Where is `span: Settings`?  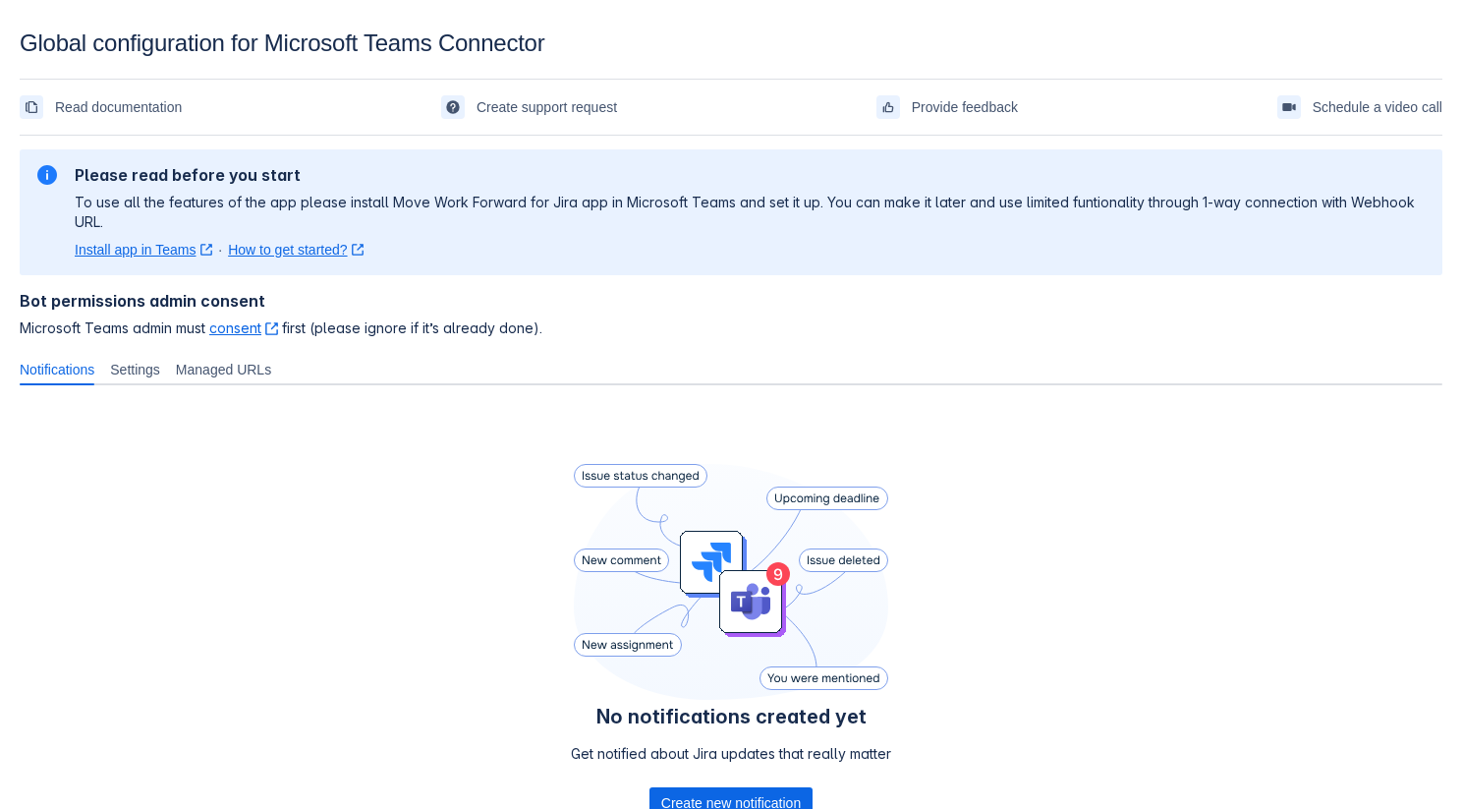 span: Settings is located at coordinates (135, 369).